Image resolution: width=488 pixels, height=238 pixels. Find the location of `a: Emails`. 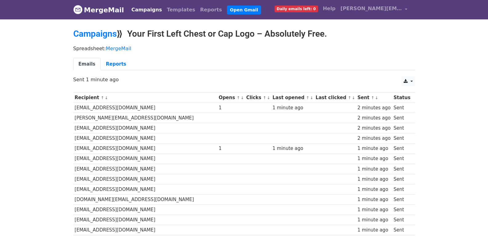

a: Emails is located at coordinates (87, 64).